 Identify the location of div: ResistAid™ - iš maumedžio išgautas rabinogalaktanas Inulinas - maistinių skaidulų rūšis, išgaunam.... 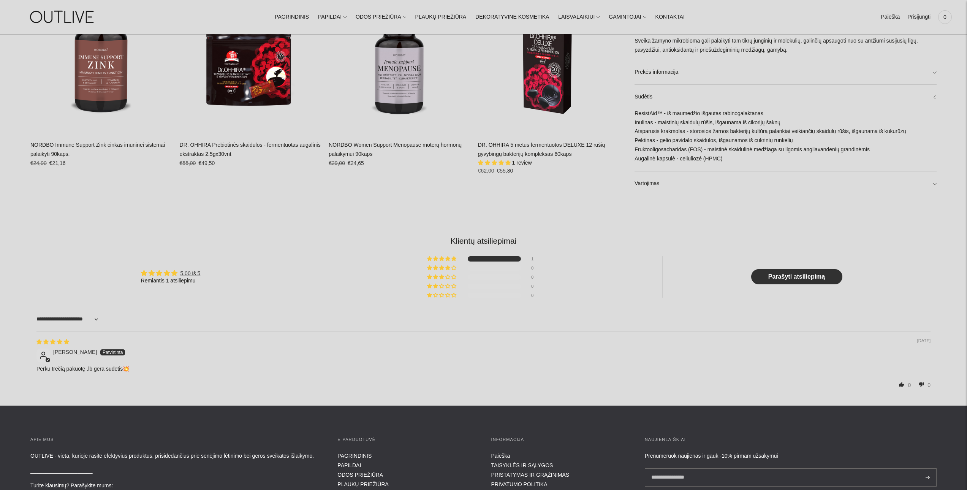
(786, 140).